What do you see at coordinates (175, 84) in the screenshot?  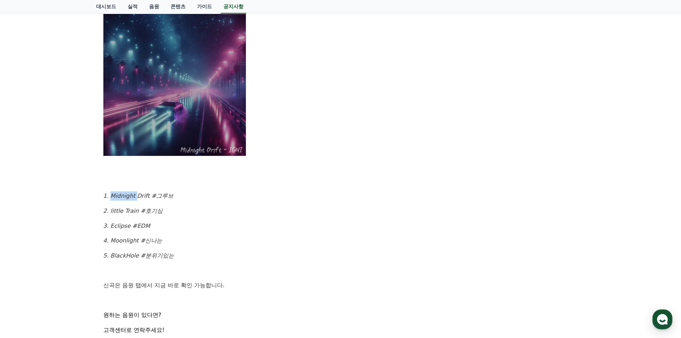 I see `img: YY09Sep%2019,%202025102454_7fc1f49f2383e5c809bd05b5bff92047c2da3354e558a5d1daa46df5272a26ff.webp` at bounding box center [175, 84].